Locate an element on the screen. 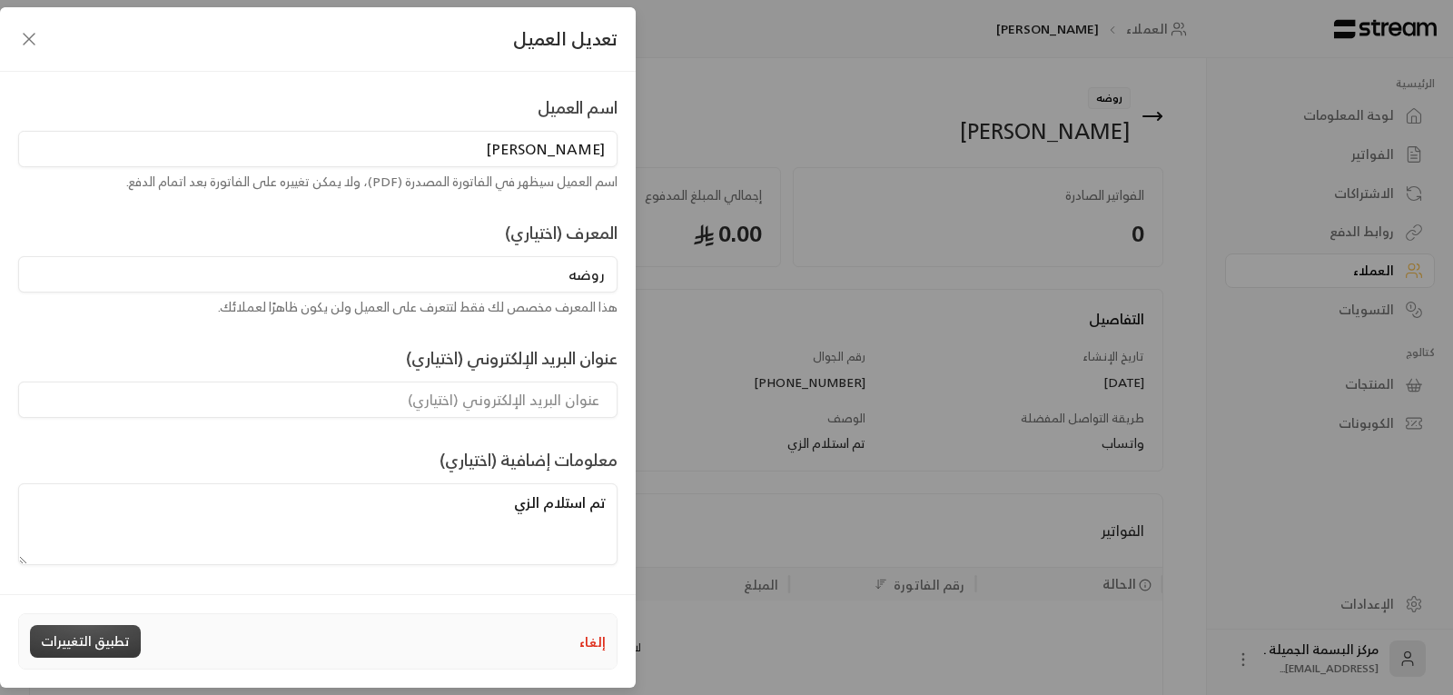  button: تطبيق التغييرات is located at coordinates (85, 641).